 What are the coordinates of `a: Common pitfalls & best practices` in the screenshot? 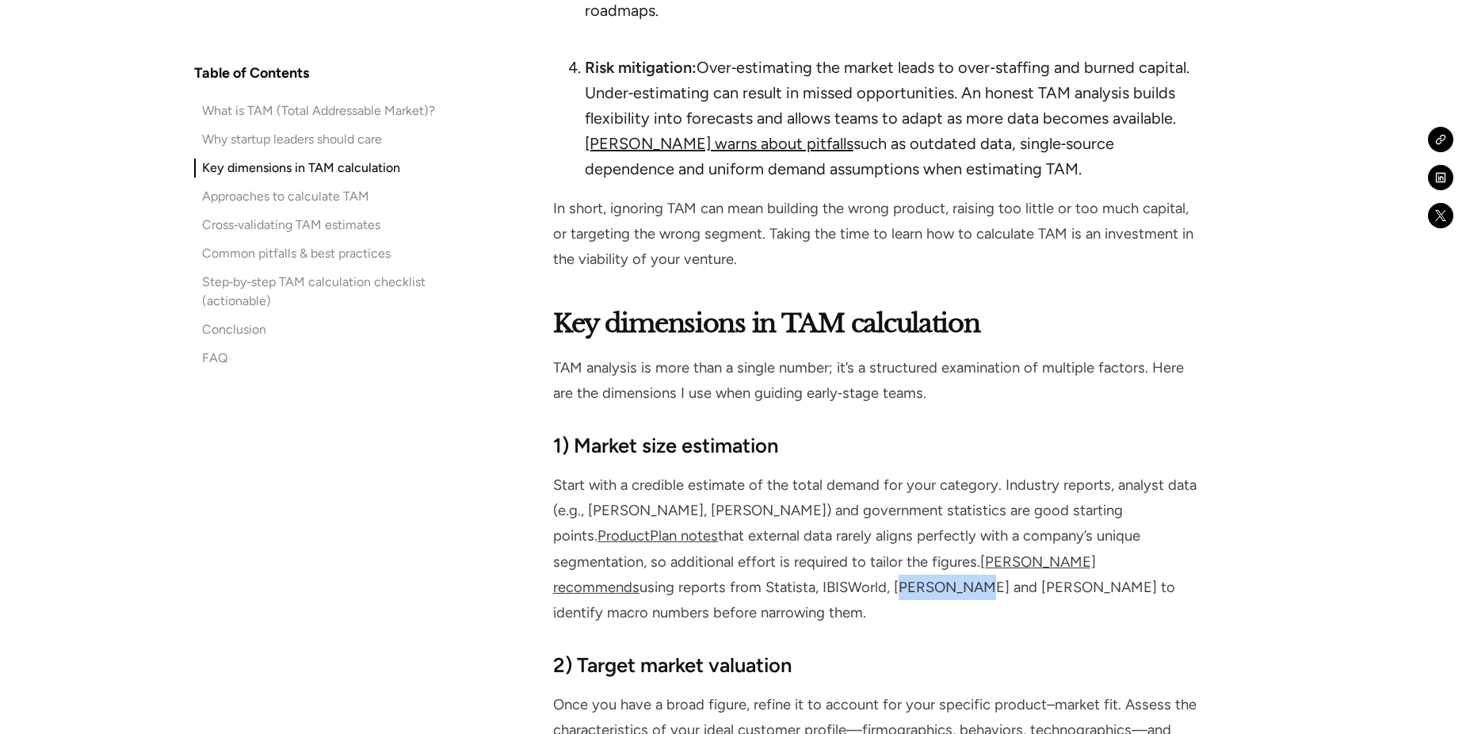 It's located at (319, 254).